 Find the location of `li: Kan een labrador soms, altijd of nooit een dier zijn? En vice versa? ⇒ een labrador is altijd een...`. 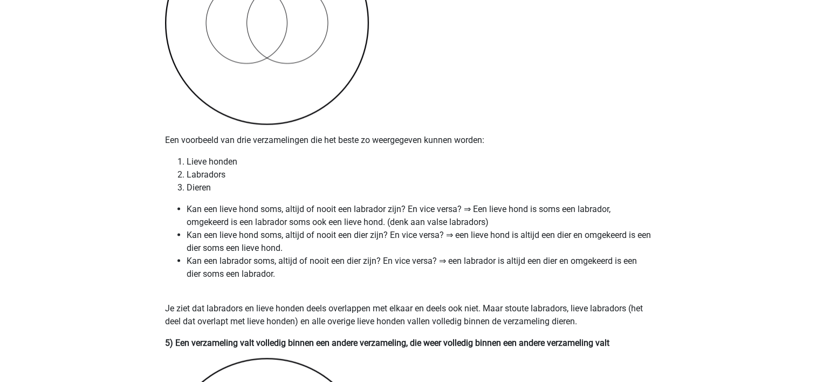

li: Kan een labrador soms, altijd of nooit een dier zijn? En vice versa? ⇒ een labrador is altijd een... is located at coordinates (419, 273).